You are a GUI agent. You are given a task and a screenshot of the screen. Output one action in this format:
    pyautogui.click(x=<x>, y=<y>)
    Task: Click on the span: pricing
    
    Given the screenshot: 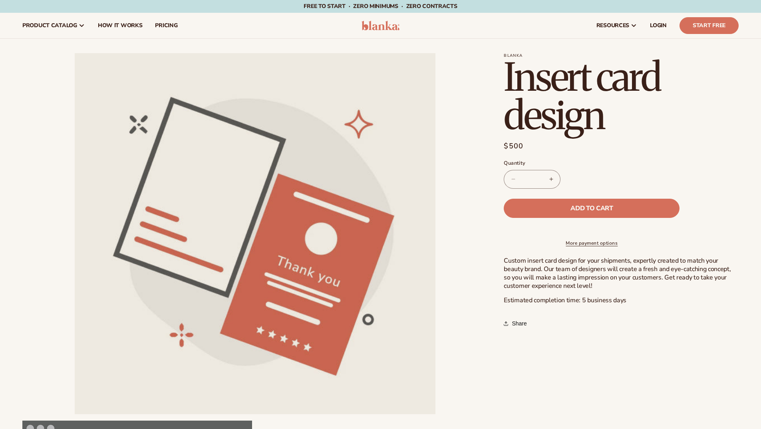 What is the action you would take?
    pyautogui.click(x=166, y=26)
    